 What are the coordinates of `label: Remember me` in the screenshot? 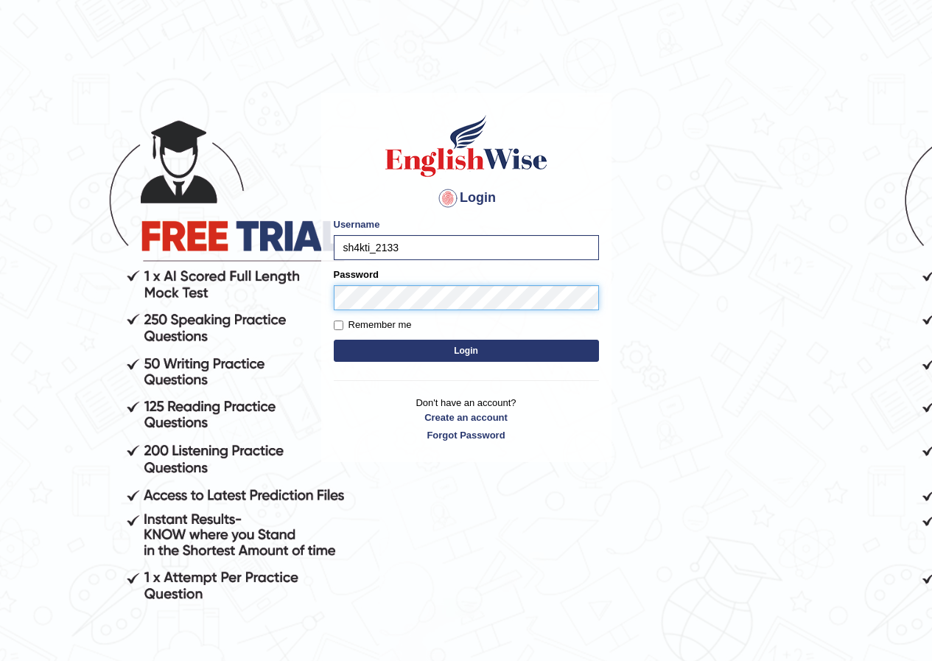 It's located at (373, 325).